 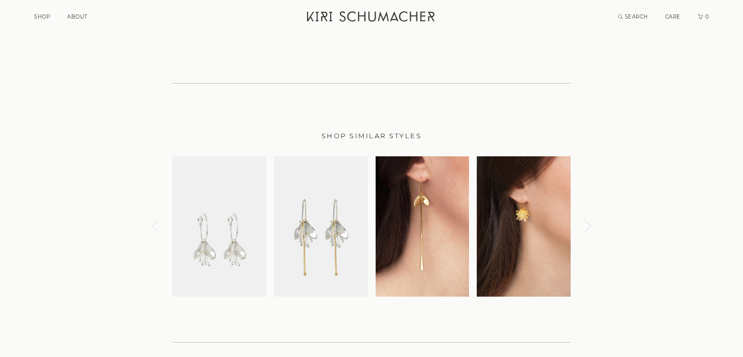 I want to click on span: 0, so click(x=707, y=17).